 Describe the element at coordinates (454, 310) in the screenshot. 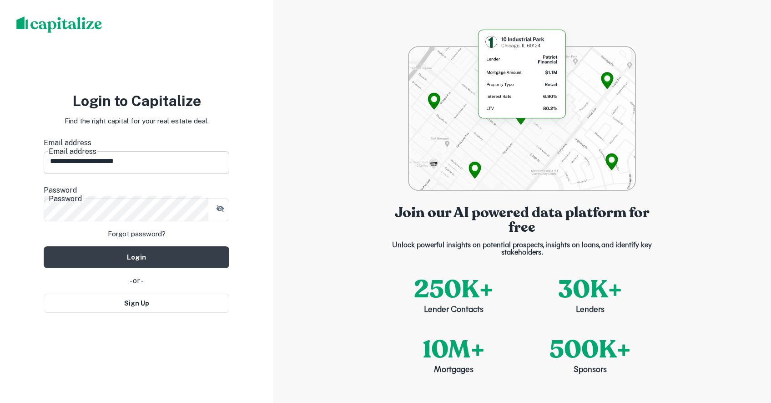

I see `p: Lender Contacts` at that location.